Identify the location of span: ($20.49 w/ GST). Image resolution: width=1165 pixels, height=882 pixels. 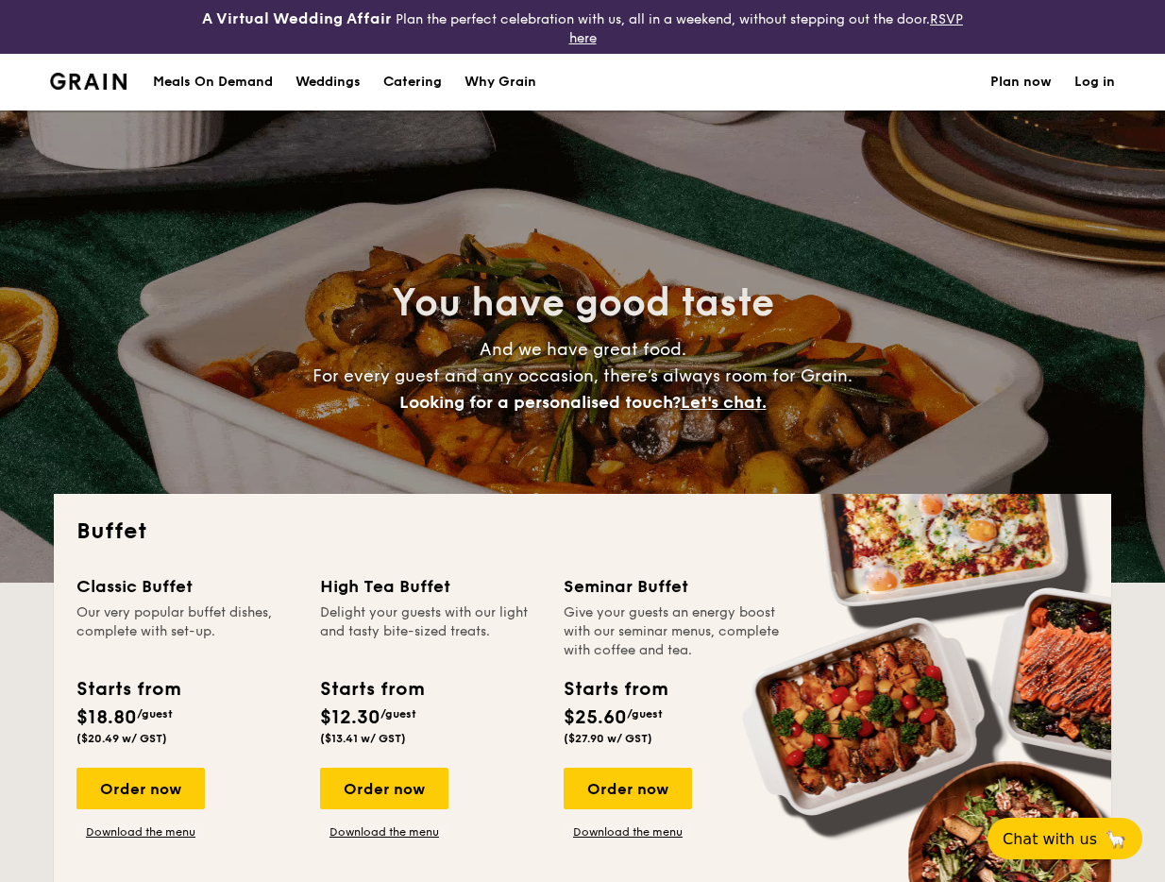
(122, 739).